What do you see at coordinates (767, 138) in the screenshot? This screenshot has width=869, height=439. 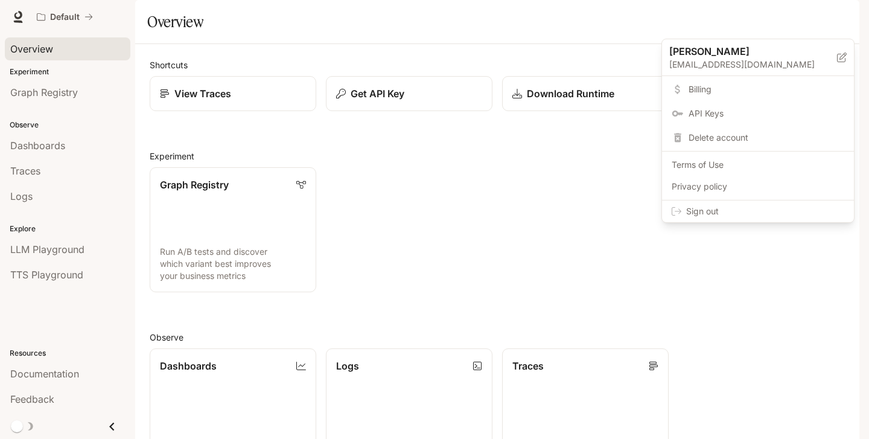 I see `span: Delete account` at bounding box center [767, 138].